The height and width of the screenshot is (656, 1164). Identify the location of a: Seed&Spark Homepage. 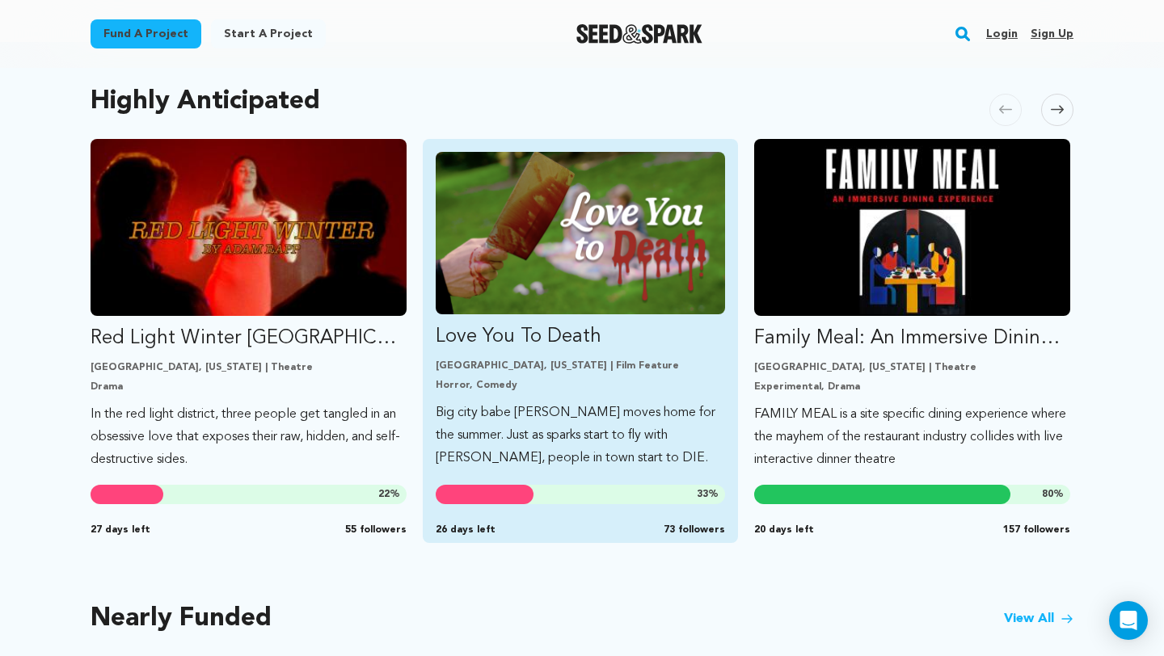
(639, 34).